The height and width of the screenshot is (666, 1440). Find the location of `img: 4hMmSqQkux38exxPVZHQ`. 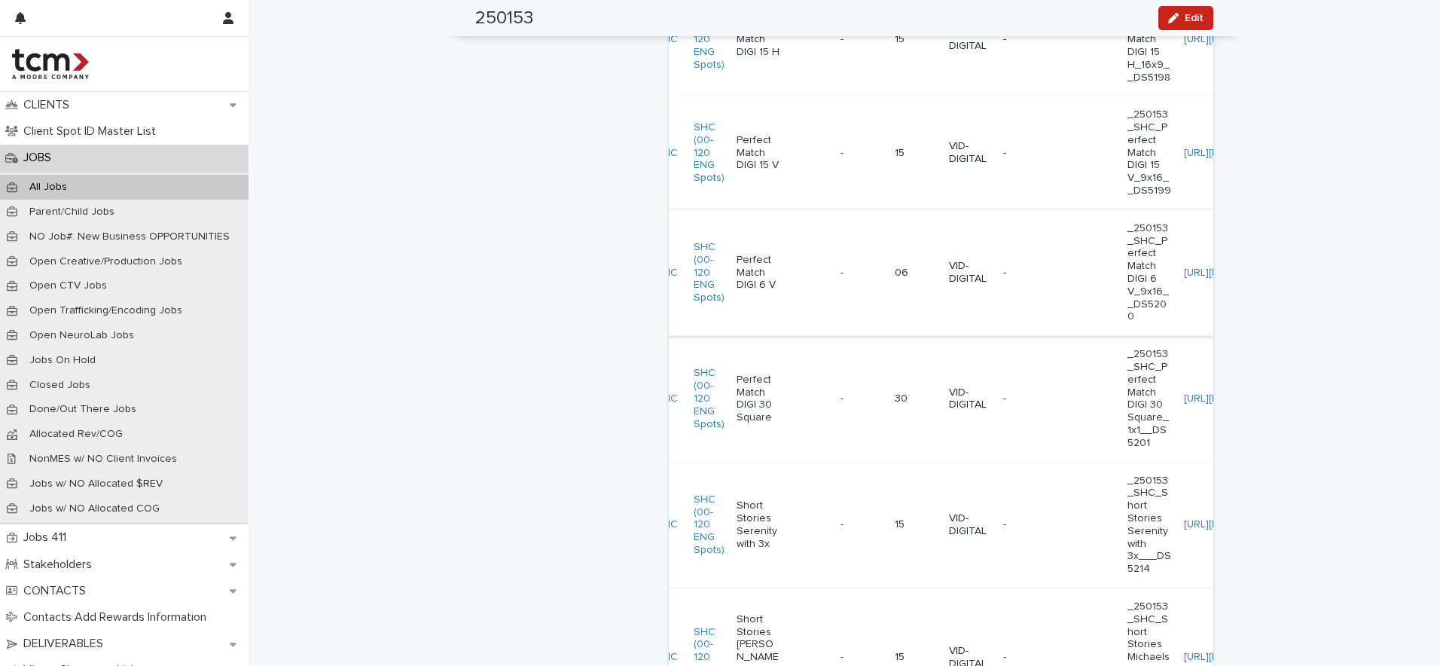

img: 4hMmSqQkux38exxPVZHQ is located at coordinates (50, 64).